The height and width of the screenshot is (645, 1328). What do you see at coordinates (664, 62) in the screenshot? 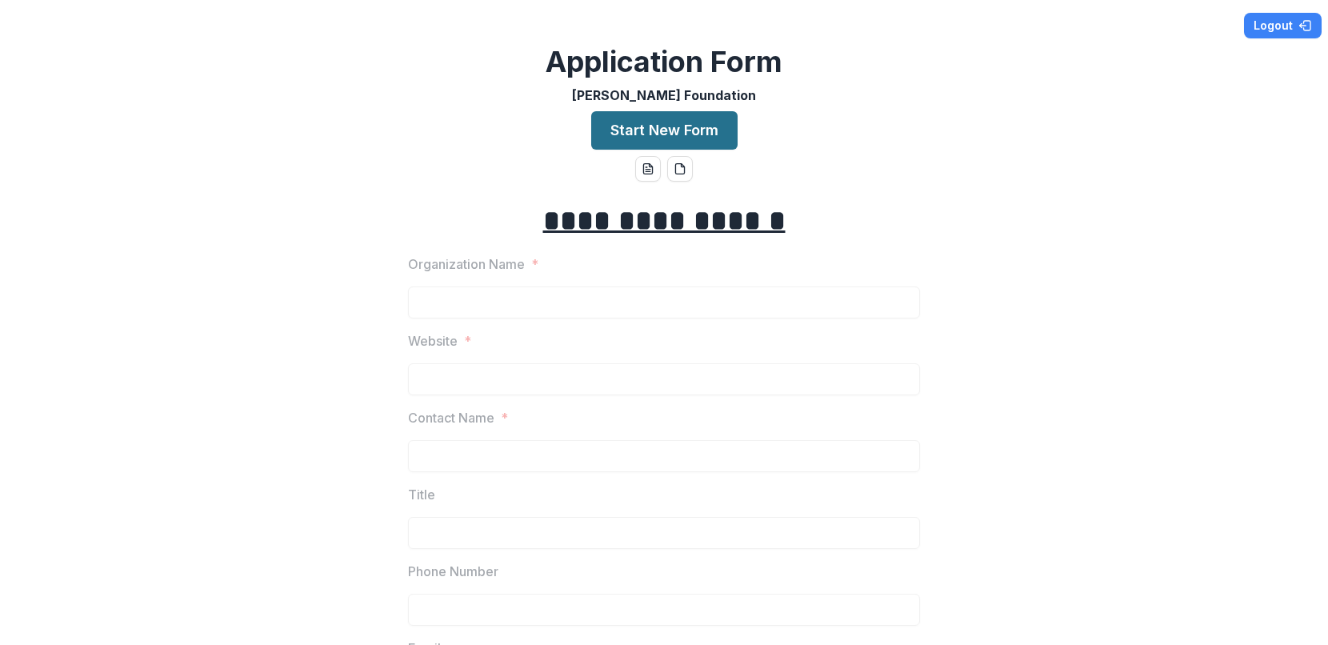
I see `h2: Application Form` at bounding box center [664, 62].